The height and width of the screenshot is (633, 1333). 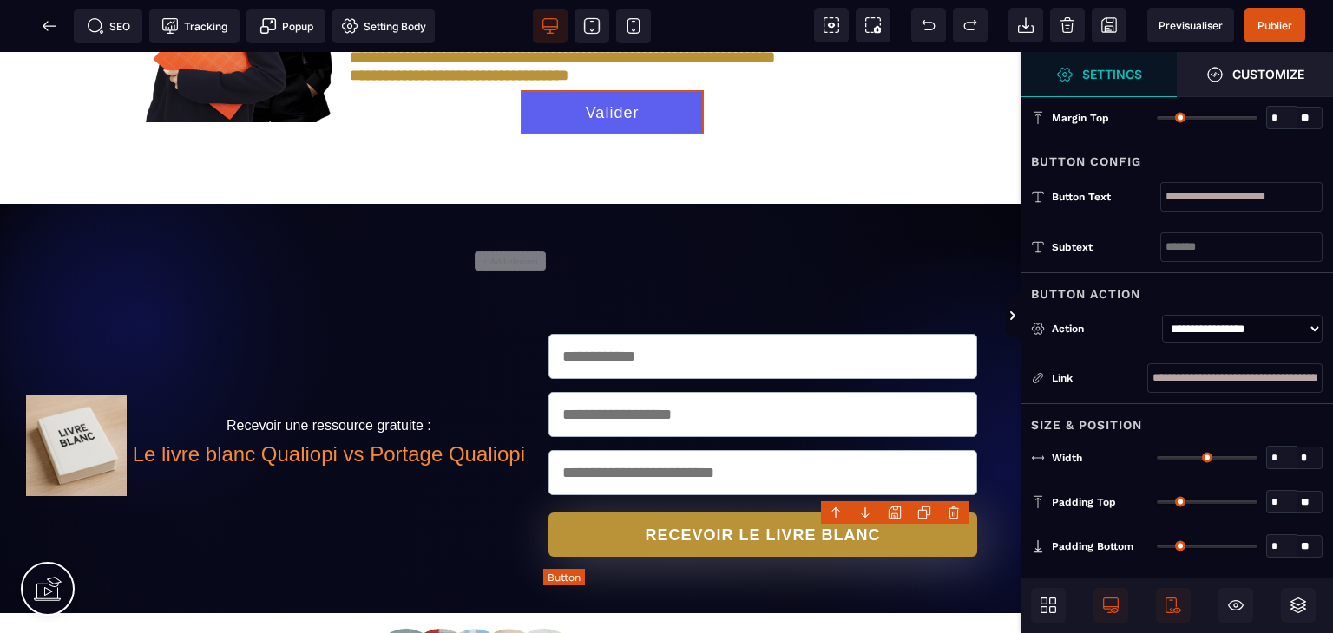 I want to click on span: Desktop Only, so click(x=1111, y=606).